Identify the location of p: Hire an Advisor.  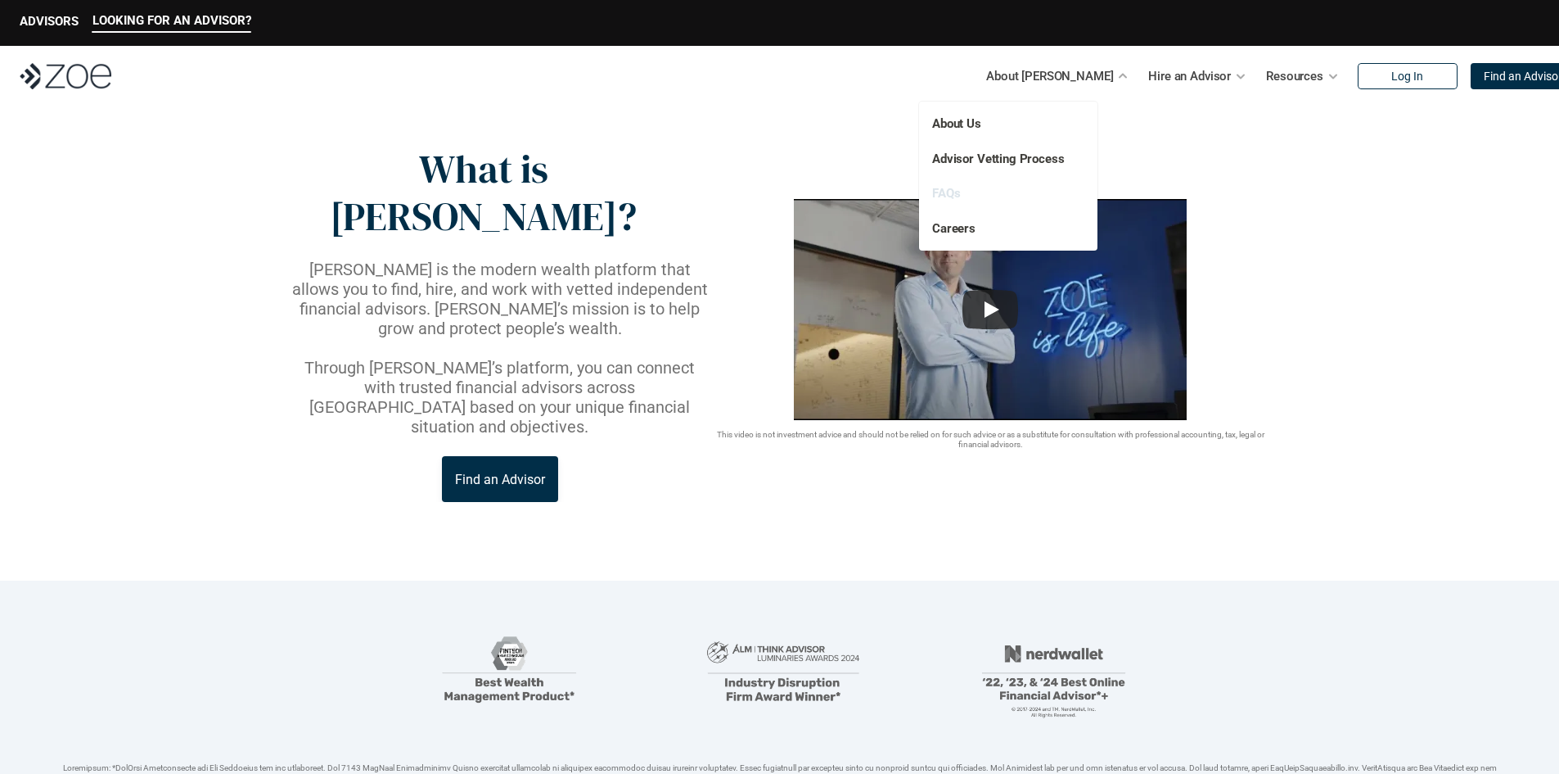
(1189, 76).